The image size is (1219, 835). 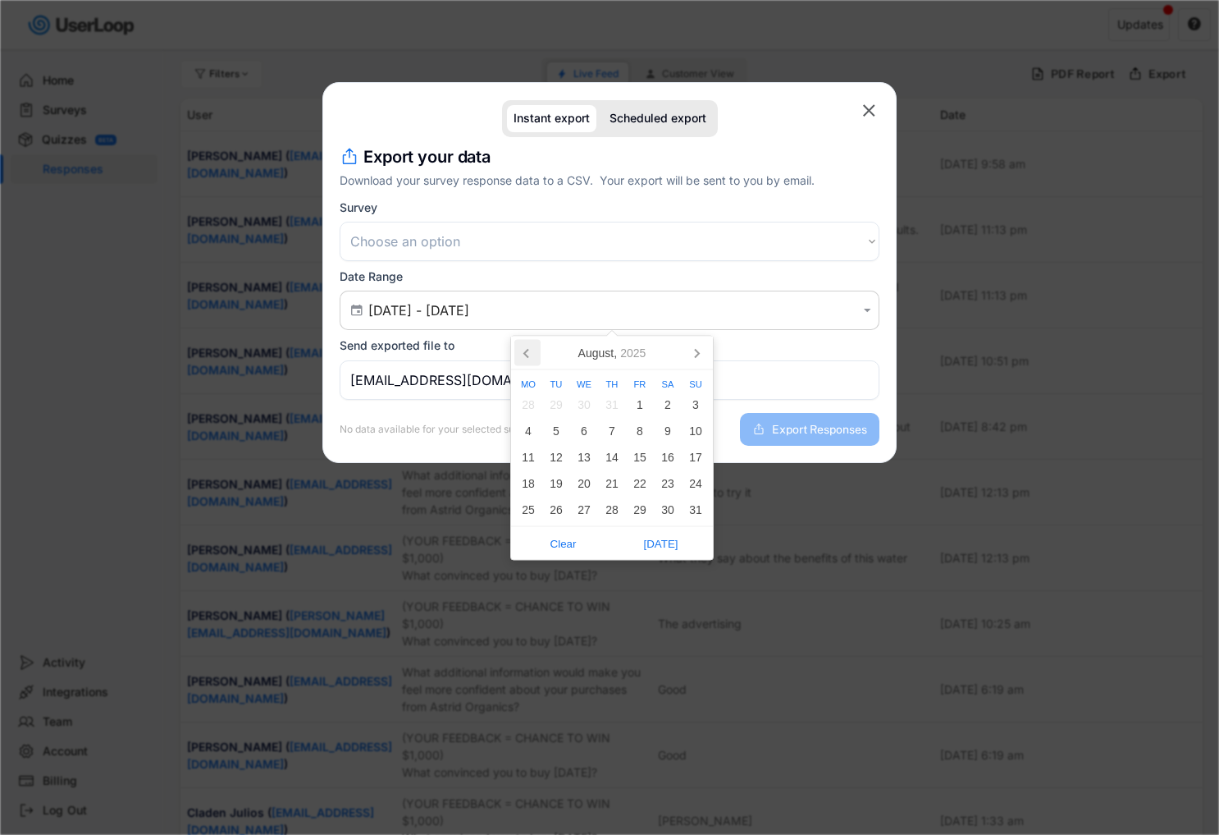 I want to click on div: 6, so click(x=584, y=431).